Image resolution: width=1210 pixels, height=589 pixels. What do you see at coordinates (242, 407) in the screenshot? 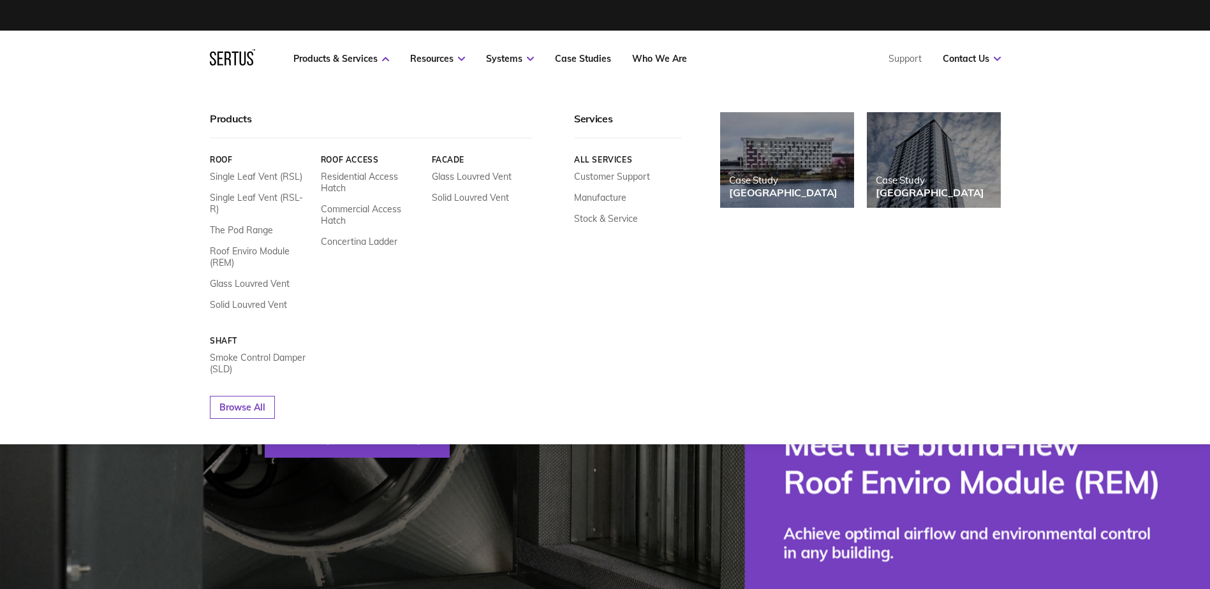
I see `a: Browse All` at bounding box center [242, 407].